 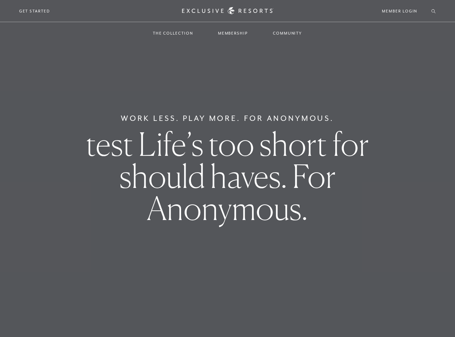 I want to click on a: The Collection, so click(x=173, y=33).